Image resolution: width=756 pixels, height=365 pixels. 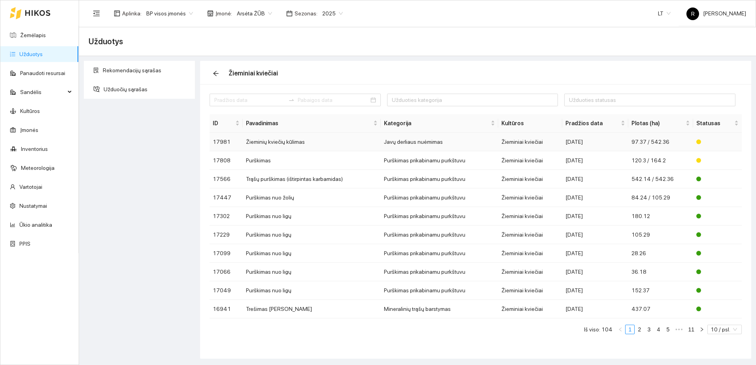 I want to click on span: to, so click(x=291, y=100).